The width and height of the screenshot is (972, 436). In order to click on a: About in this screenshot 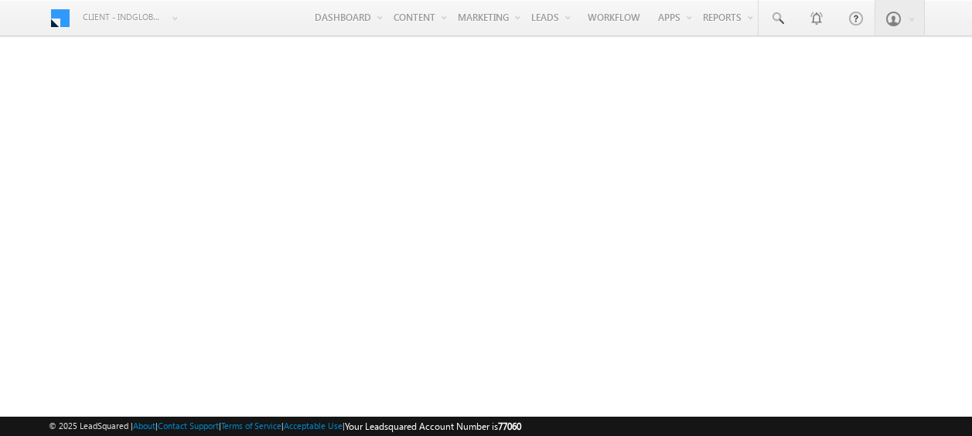, I will do `click(144, 425)`.